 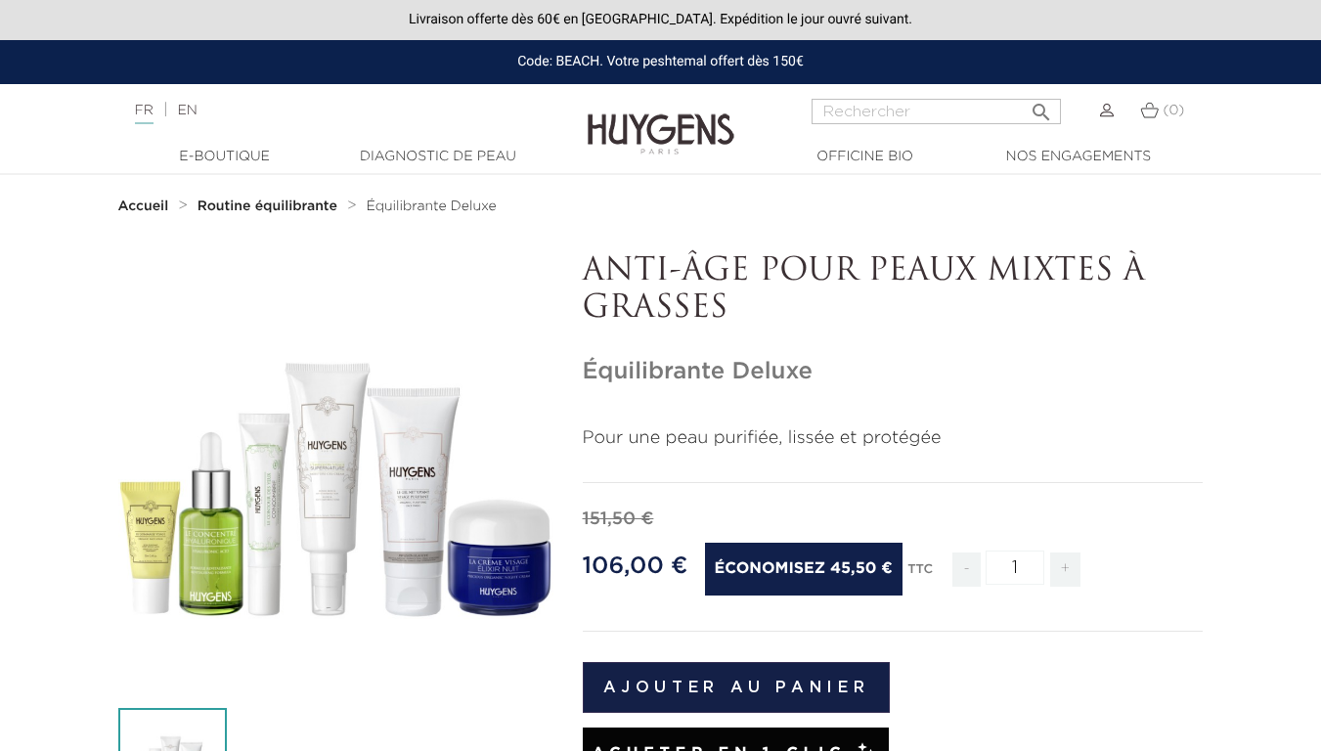 I want to click on span: 151,50 €, so click(x=618, y=519).